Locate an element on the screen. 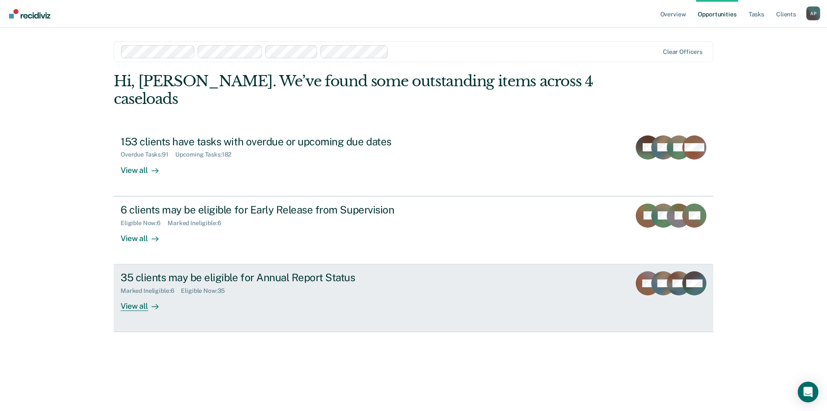  div: 6 clients may be eligible for Early Release from Supervision is located at coordinates (272, 209).